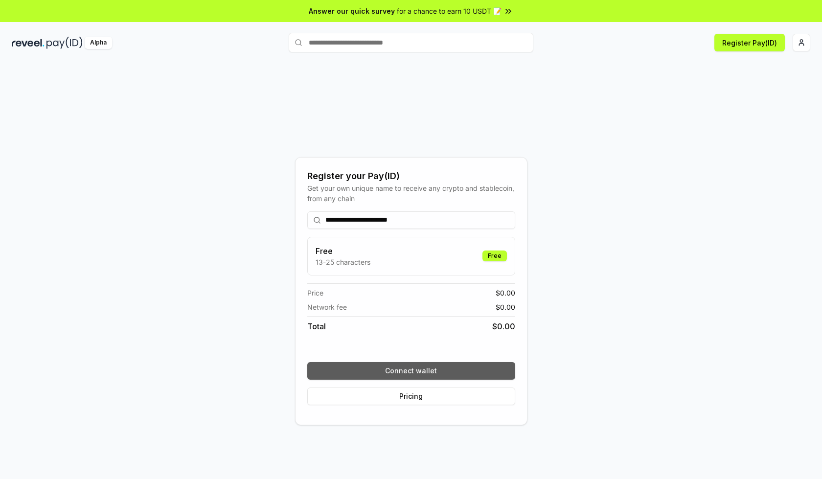 Image resolution: width=822 pixels, height=479 pixels. What do you see at coordinates (98, 43) in the screenshot?
I see `div: Alpha` at bounding box center [98, 43].